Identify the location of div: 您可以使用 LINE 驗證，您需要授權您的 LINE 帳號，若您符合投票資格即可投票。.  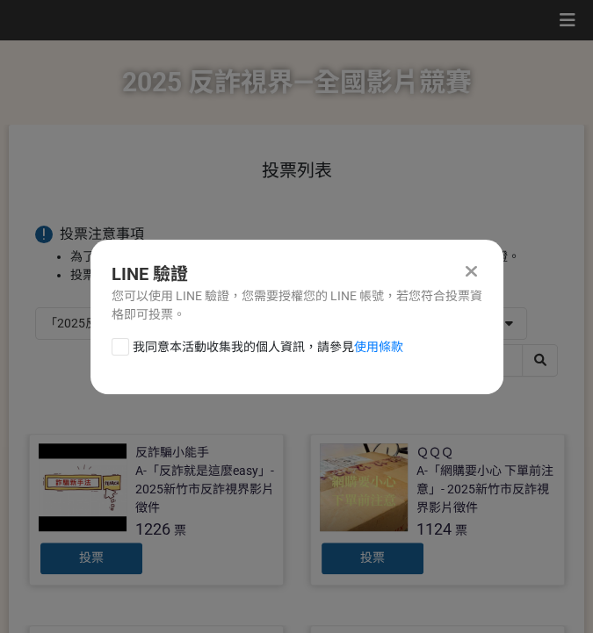
(297, 306).